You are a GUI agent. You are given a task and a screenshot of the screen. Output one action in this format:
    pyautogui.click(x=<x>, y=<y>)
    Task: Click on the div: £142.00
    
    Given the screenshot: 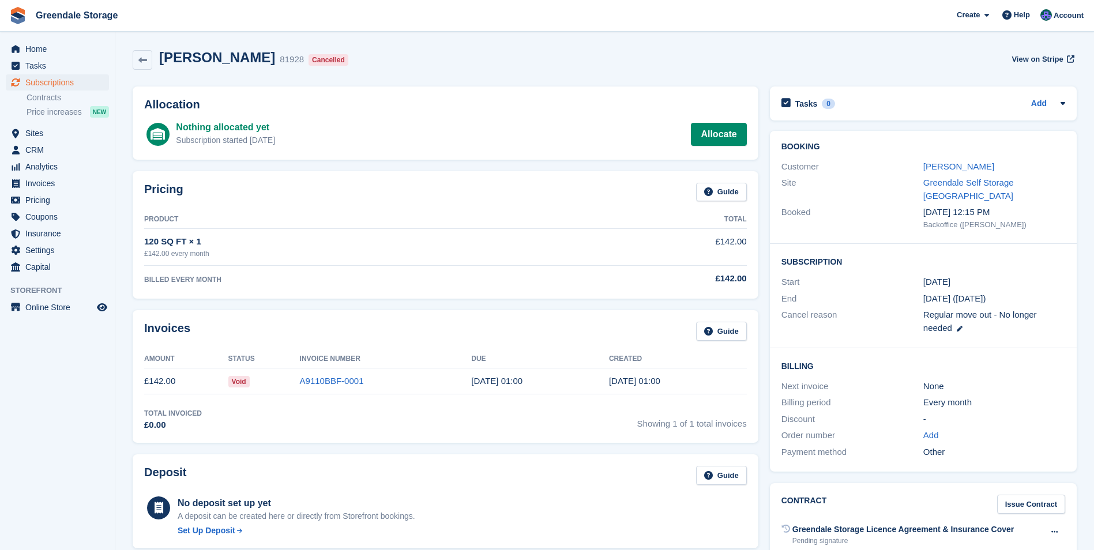 What is the action you would take?
    pyautogui.click(x=660, y=279)
    